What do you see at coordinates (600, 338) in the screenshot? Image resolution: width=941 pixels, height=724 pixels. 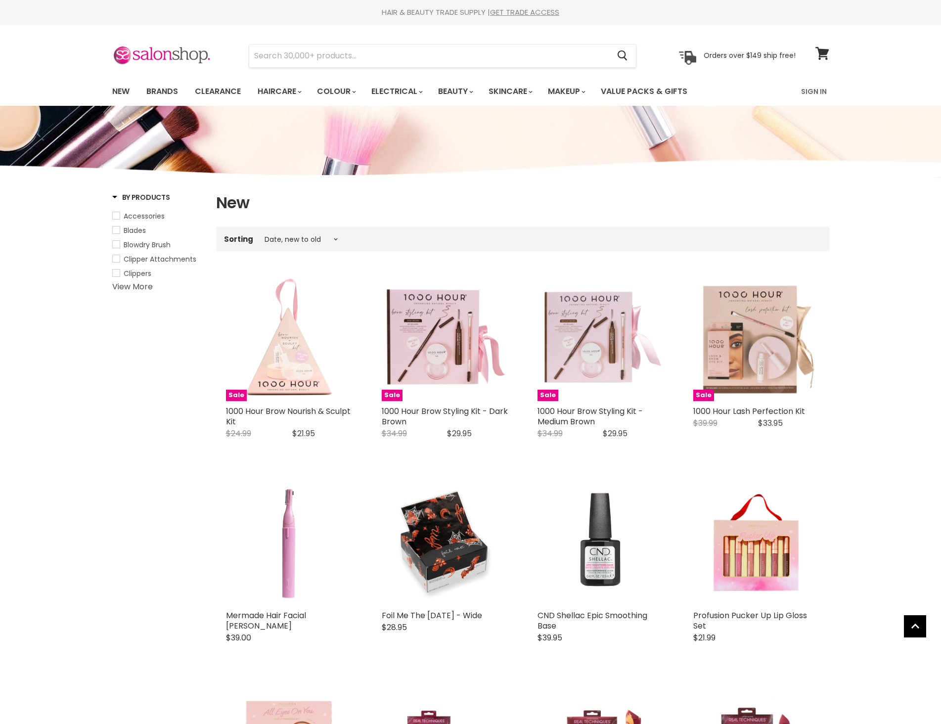 I see `a: 1000 Hour Brow Styling Kit - Medium Brown 1000 Hour Brow Styling Kit - Medium Brown Sale` at bounding box center [600, 338].